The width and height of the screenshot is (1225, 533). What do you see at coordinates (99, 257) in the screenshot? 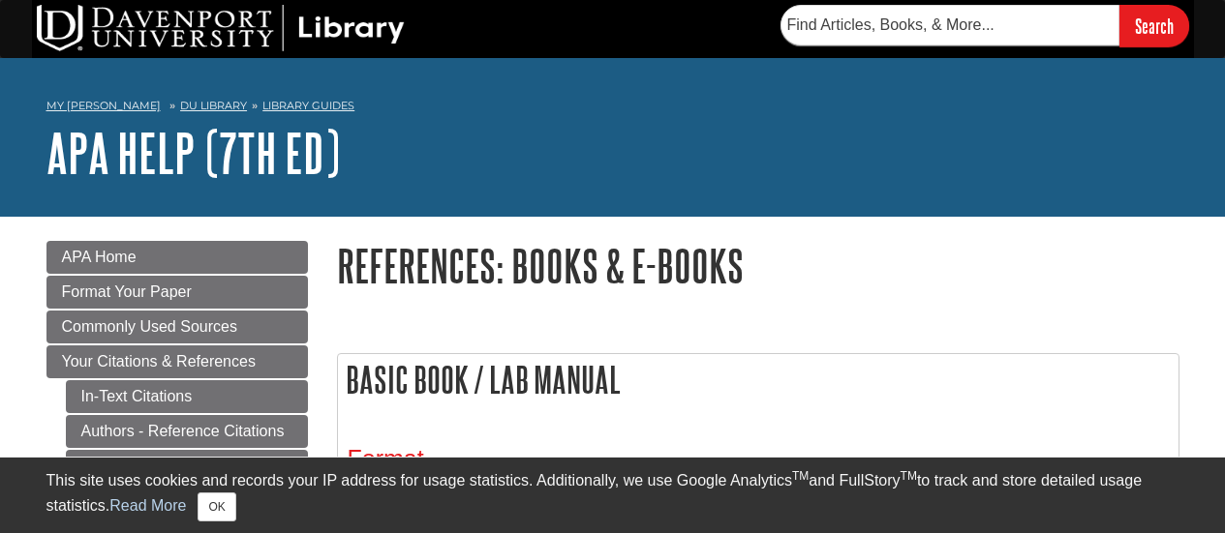
I see `span: APA Home` at bounding box center [99, 257].